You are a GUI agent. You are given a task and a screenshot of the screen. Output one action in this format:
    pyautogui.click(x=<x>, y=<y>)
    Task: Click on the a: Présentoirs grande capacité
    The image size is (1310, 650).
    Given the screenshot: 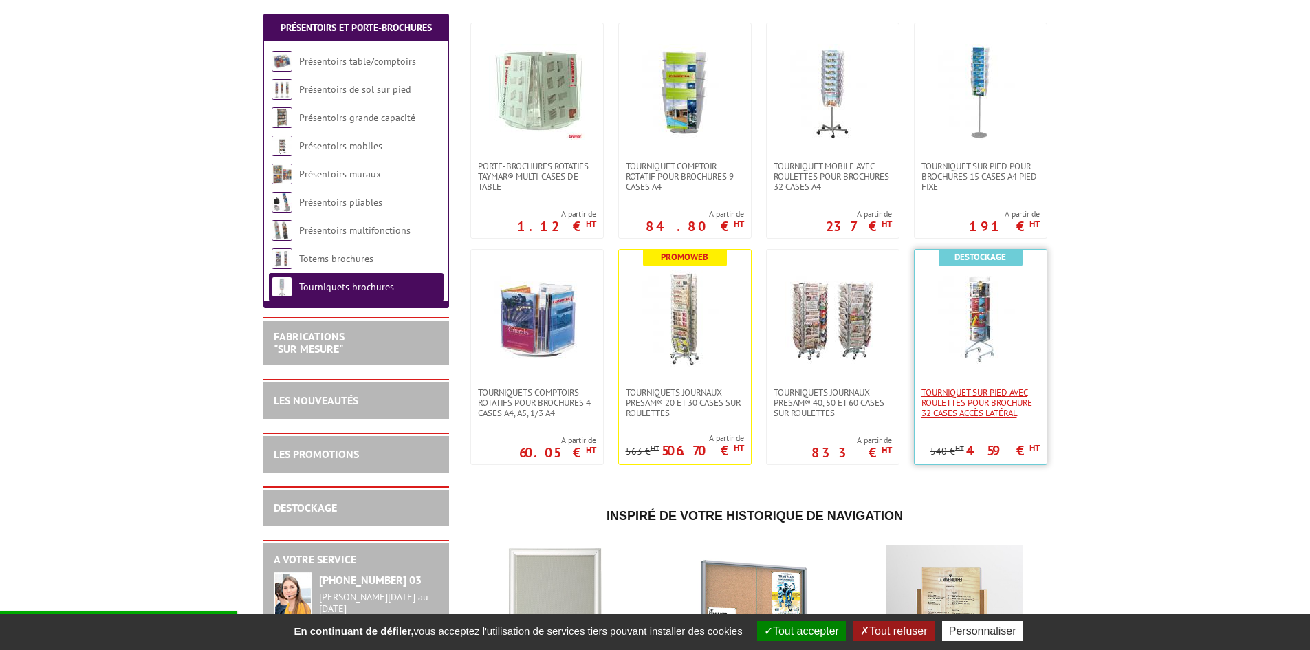 What is the action you would take?
    pyautogui.click(x=357, y=118)
    